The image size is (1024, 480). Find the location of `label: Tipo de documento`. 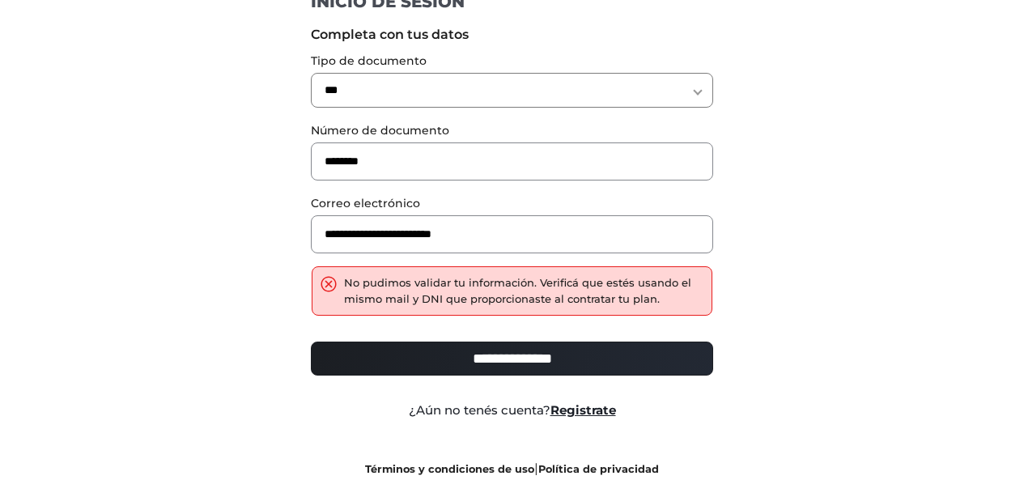

label: Tipo de documento is located at coordinates (512, 61).